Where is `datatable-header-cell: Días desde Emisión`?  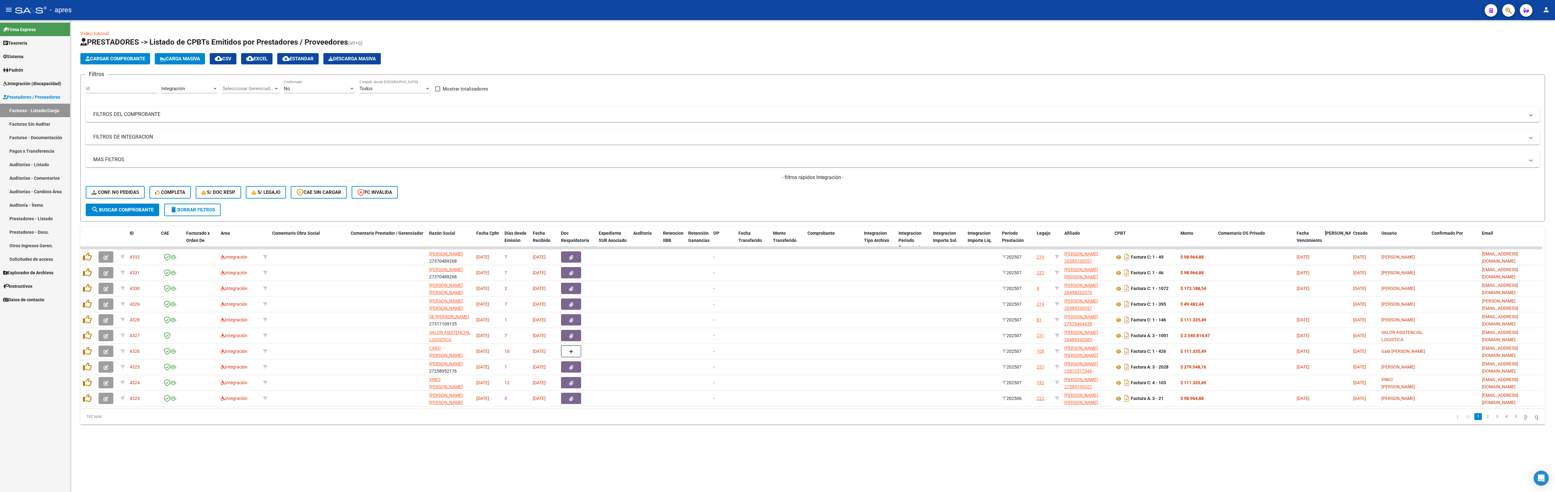
datatable-header-cell: Días desde Emisión is located at coordinates (516, 240).